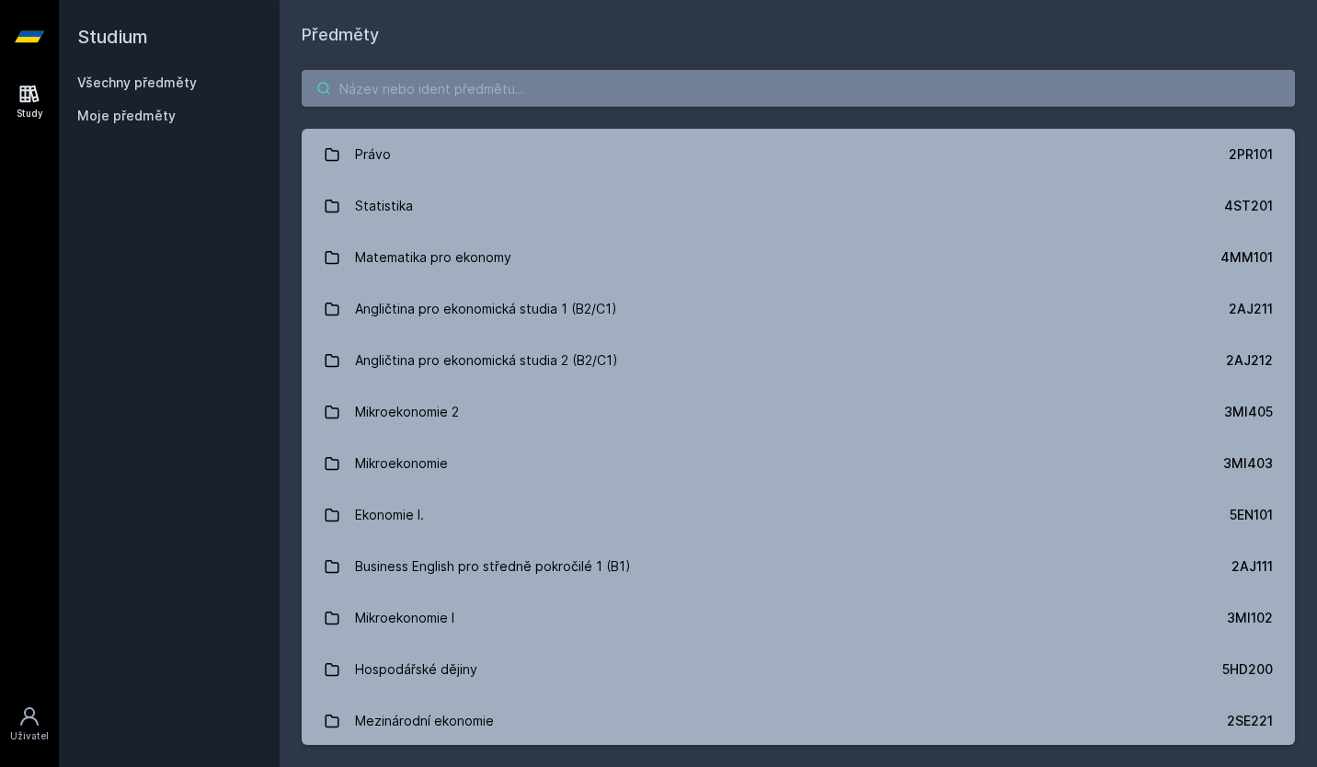 Image resolution: width=1317 pixels, height=767 pixels. I want to click on input: Název nebo ident předmětu…, so click(798, 88).